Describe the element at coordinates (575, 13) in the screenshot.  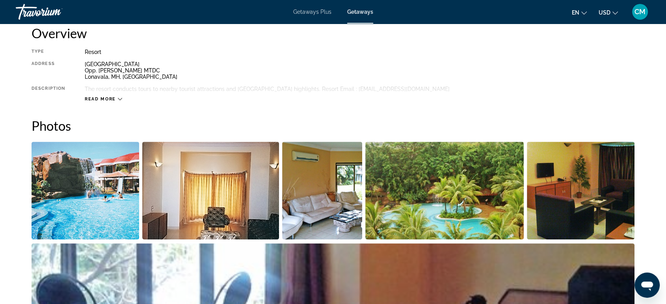
I see `span: en` at that location.